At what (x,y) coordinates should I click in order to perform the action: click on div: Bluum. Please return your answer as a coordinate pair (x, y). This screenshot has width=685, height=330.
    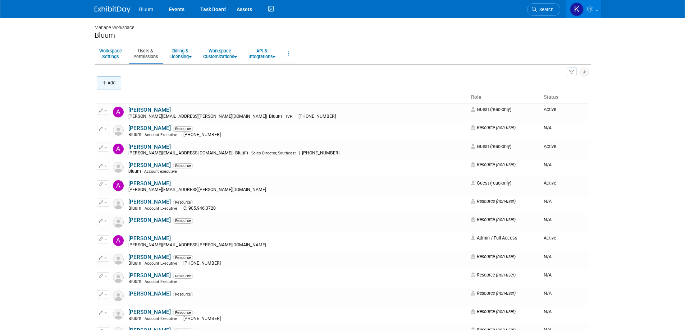
    Looking at the image, I should click on (343, 35).